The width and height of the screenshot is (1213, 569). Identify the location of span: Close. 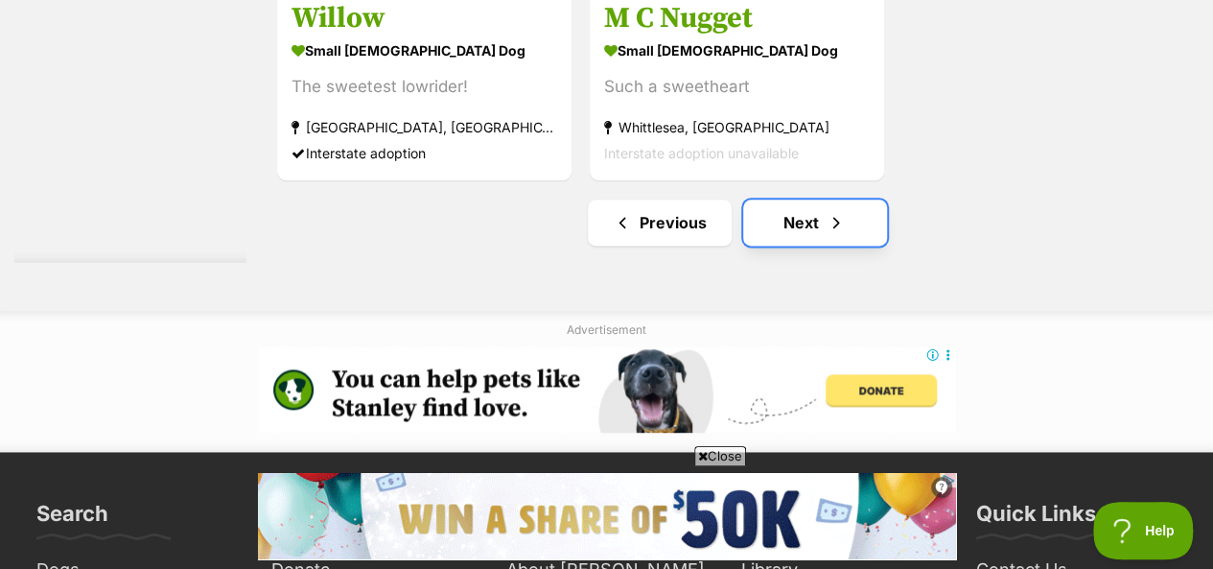
(720, 455).